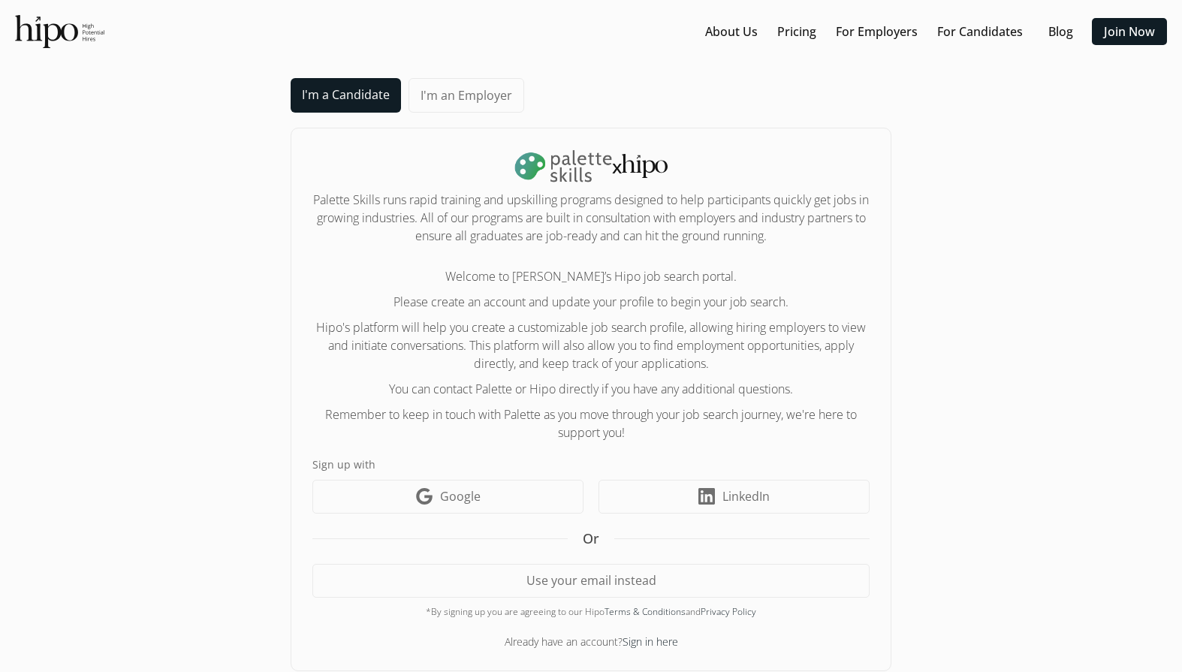 This screenshot has height=672, width=1182. I want to click on div: *By signing up you are agreeing to our Hipo and, so click(591, 612).